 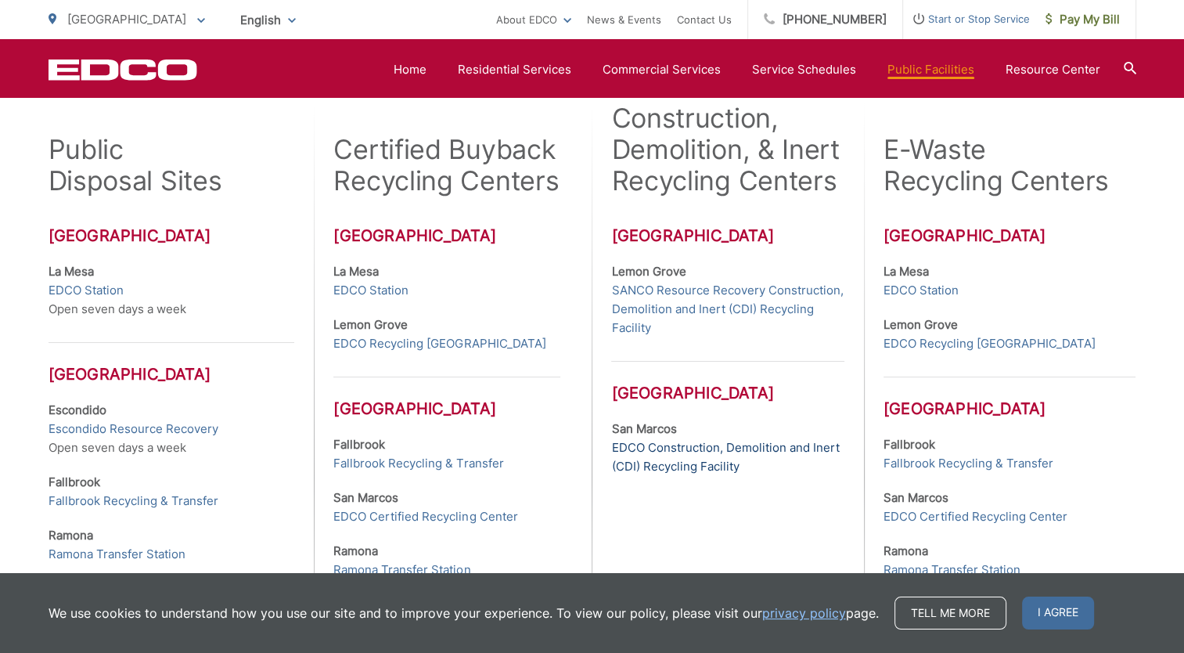 I want to click on a: privacy policy, so click(x=804, y=613).